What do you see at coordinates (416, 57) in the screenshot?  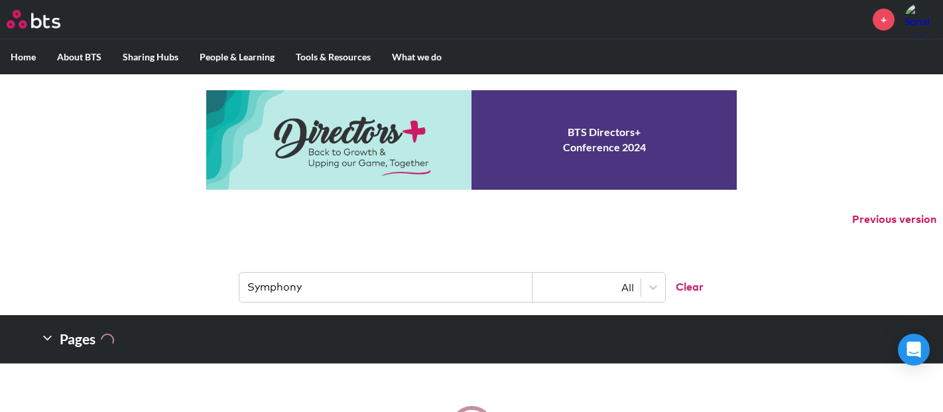 I see `label: What we do` at bounding box center [416, 57].